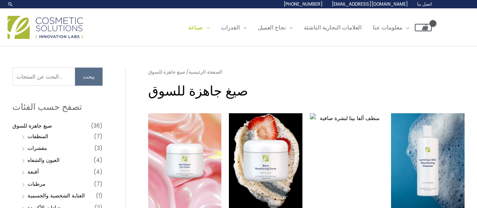 Image resolution: width=477 pixels, height=208 pixels. I want to click on font: اتصل بنا, so click(424, 4).